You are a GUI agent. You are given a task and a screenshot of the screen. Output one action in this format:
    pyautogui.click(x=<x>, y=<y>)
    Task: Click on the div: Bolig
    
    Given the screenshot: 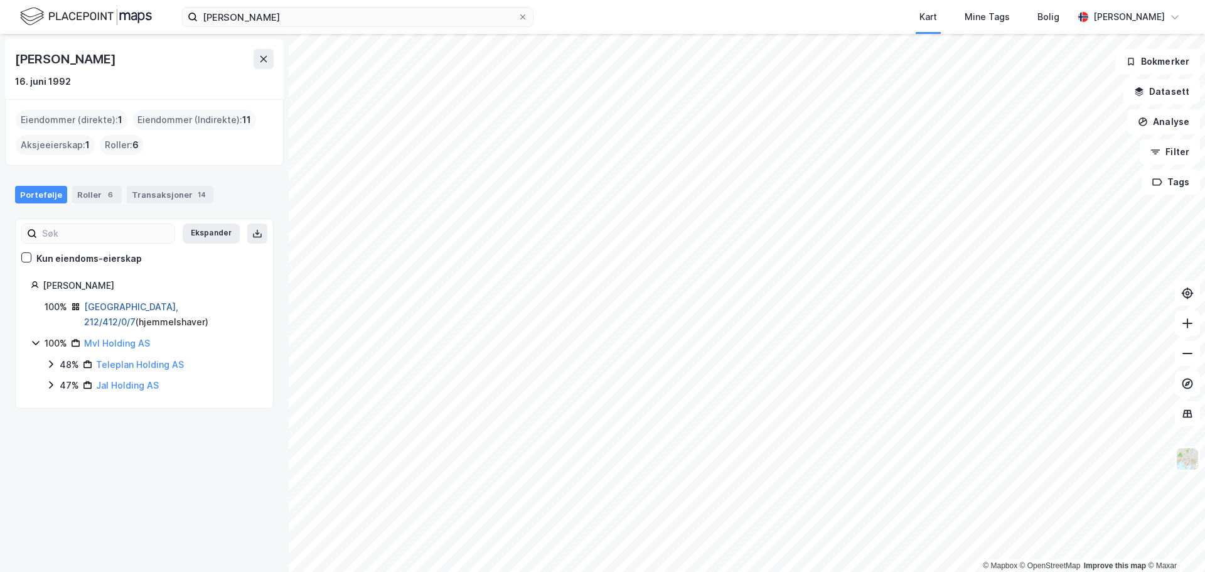 What is the action you would take?
    pyautogui.click(x=1048, y=17)
    